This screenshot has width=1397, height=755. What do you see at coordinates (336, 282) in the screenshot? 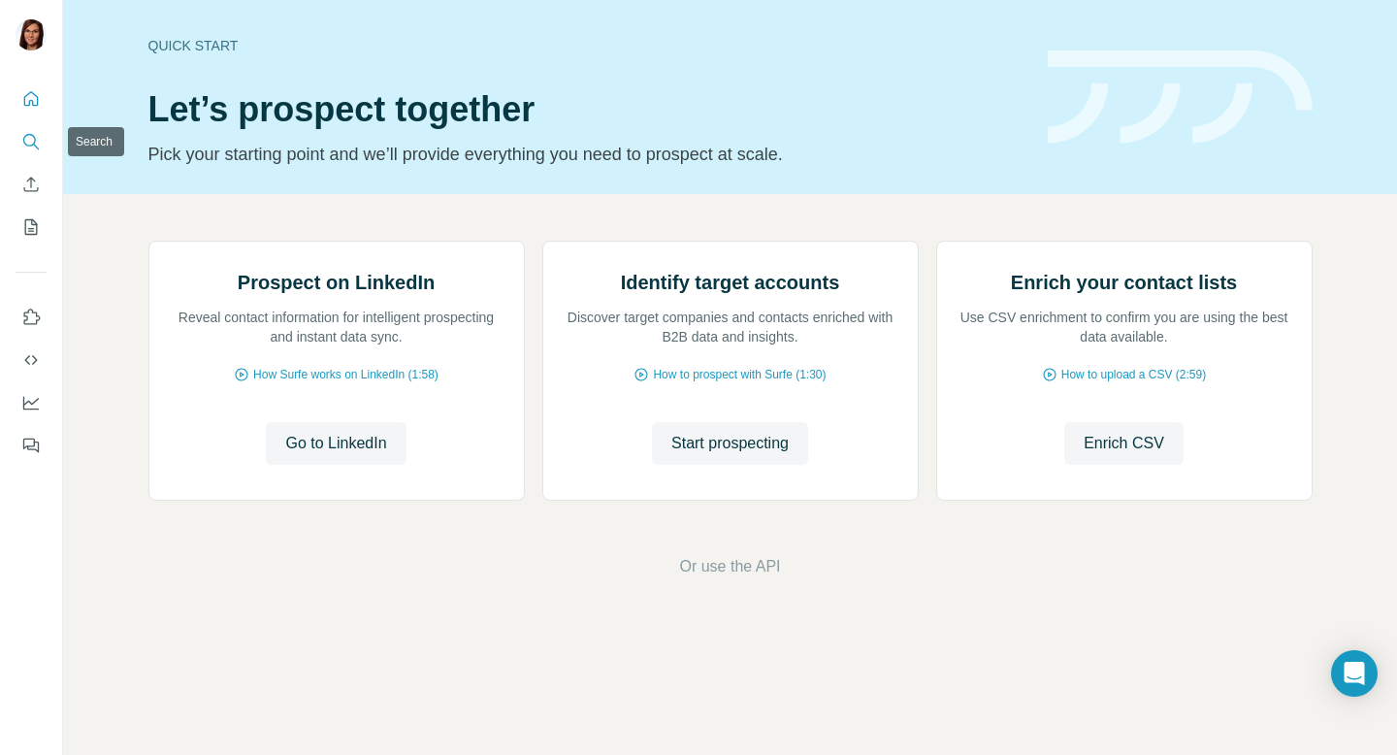
I see `h2: Prospect on LinkedIn` at bounding box center [336, 282].